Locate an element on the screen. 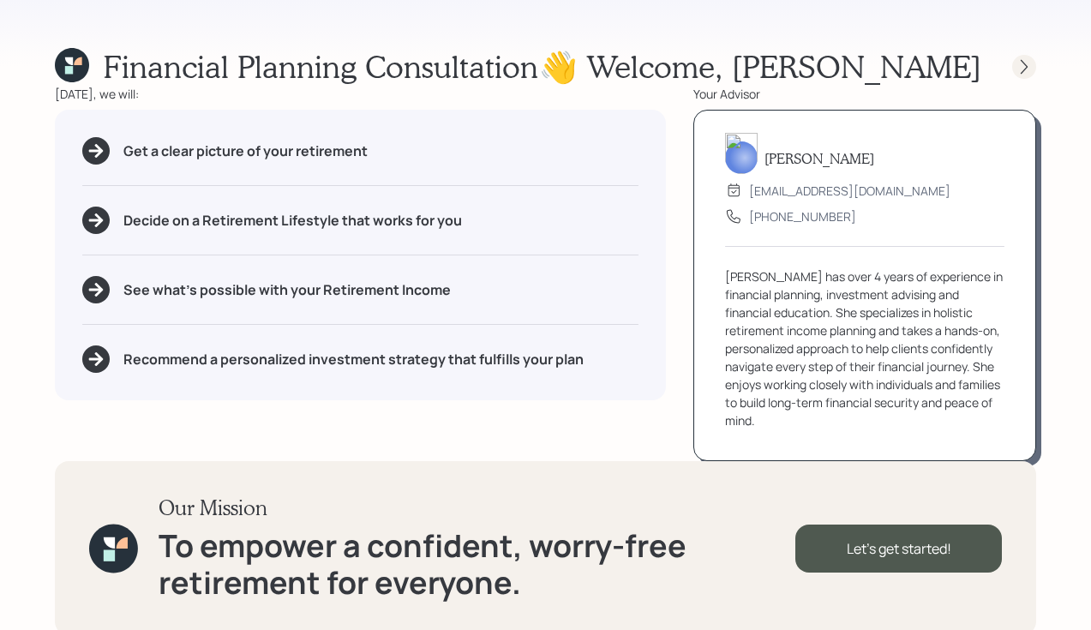 Image resolution: width=1091 pixels, height=630 pixels. h1: Financial Planning Consultation is located at coordinates (320, 66).